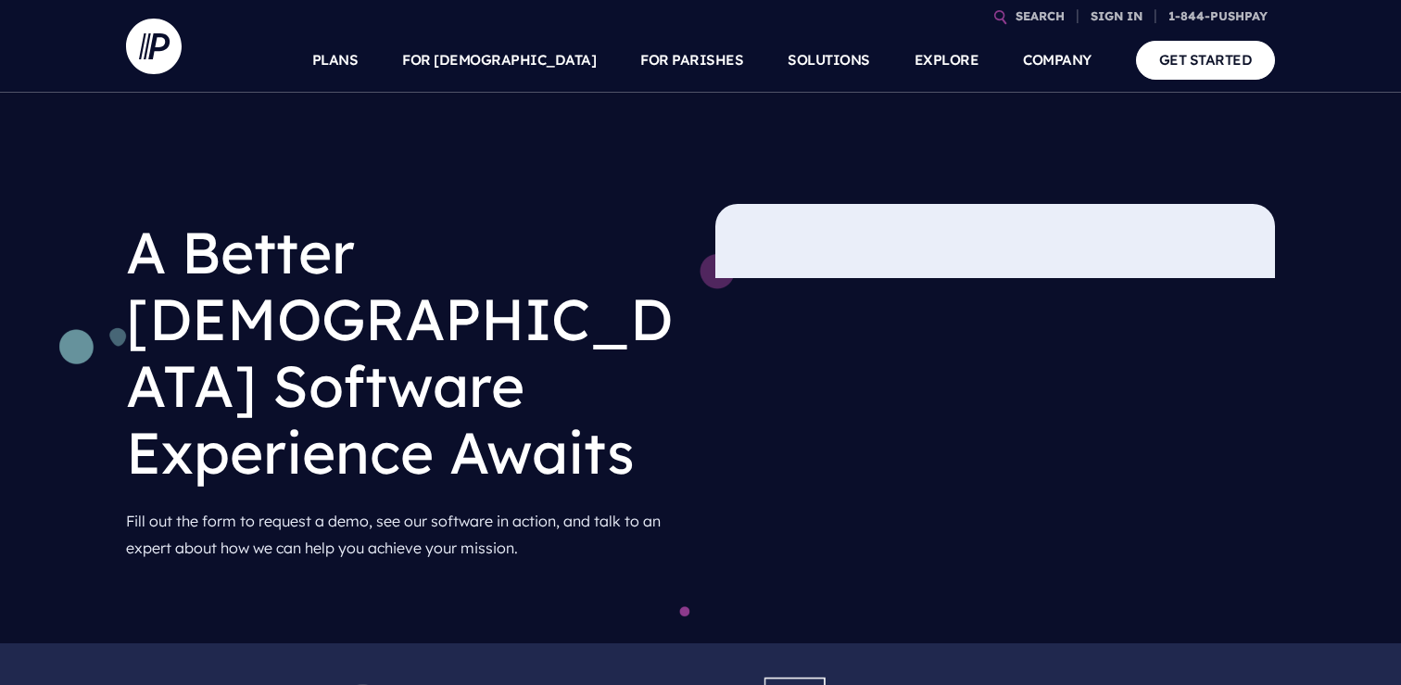  Describe the element at coordinates (1205, 59) in the screenshot. I see `a: GET STARTED` at that location.